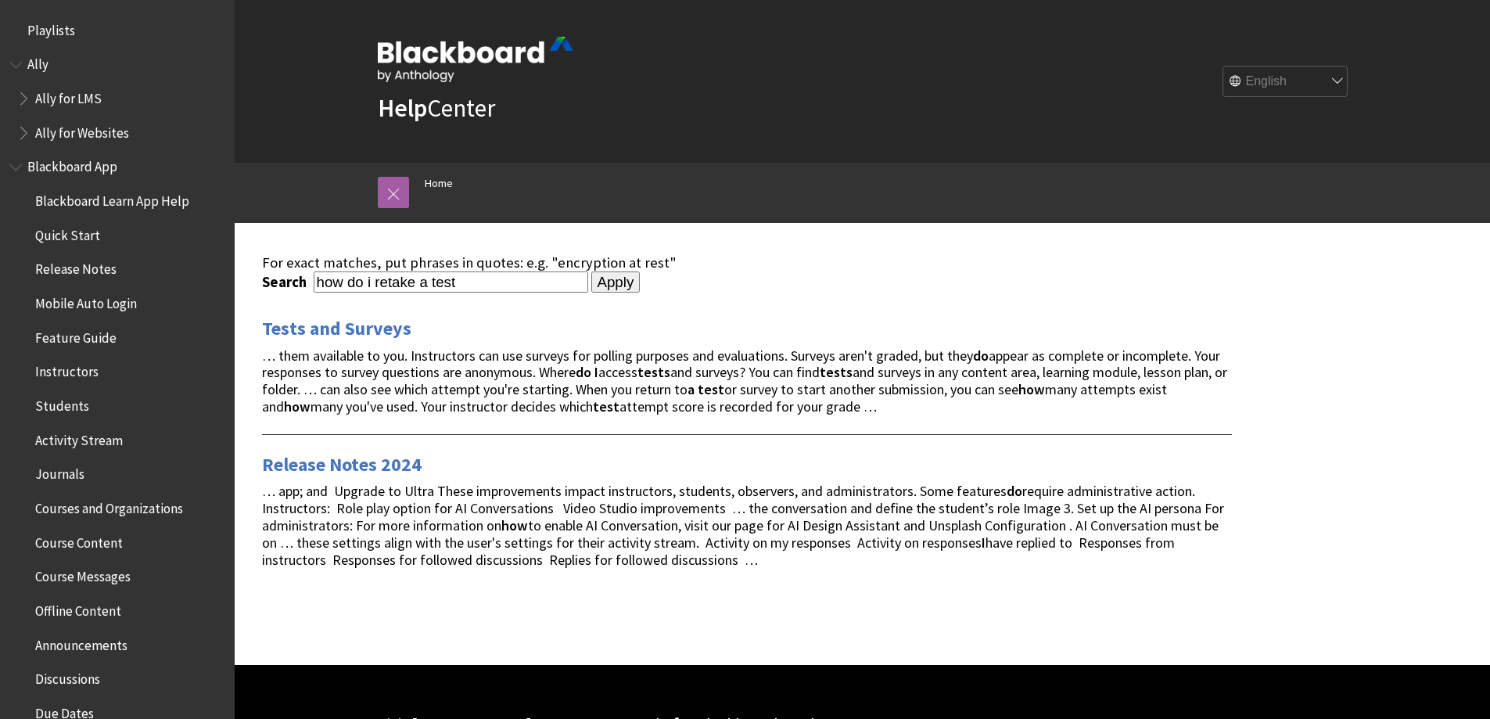 The image size is (1490, 719). I want to click on span: Ally for Websites, so click(82, 130).